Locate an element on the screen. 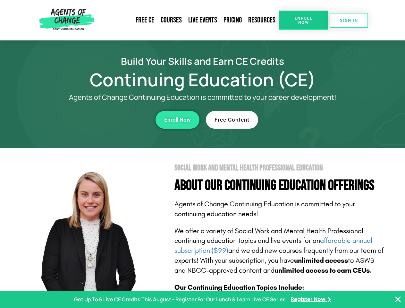  a: Resources is located at coordinates (262, 20).